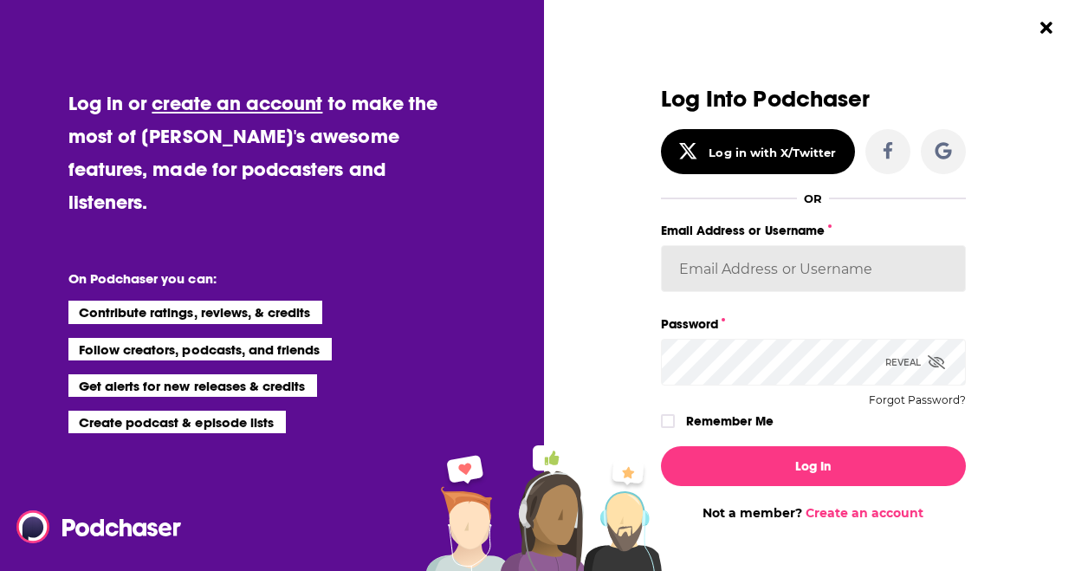 The height and width of the screenshot is (571, 1088). Describe the element at coordinates (813, 513) in the screenshot. I see `div: Not a member?` at that location.